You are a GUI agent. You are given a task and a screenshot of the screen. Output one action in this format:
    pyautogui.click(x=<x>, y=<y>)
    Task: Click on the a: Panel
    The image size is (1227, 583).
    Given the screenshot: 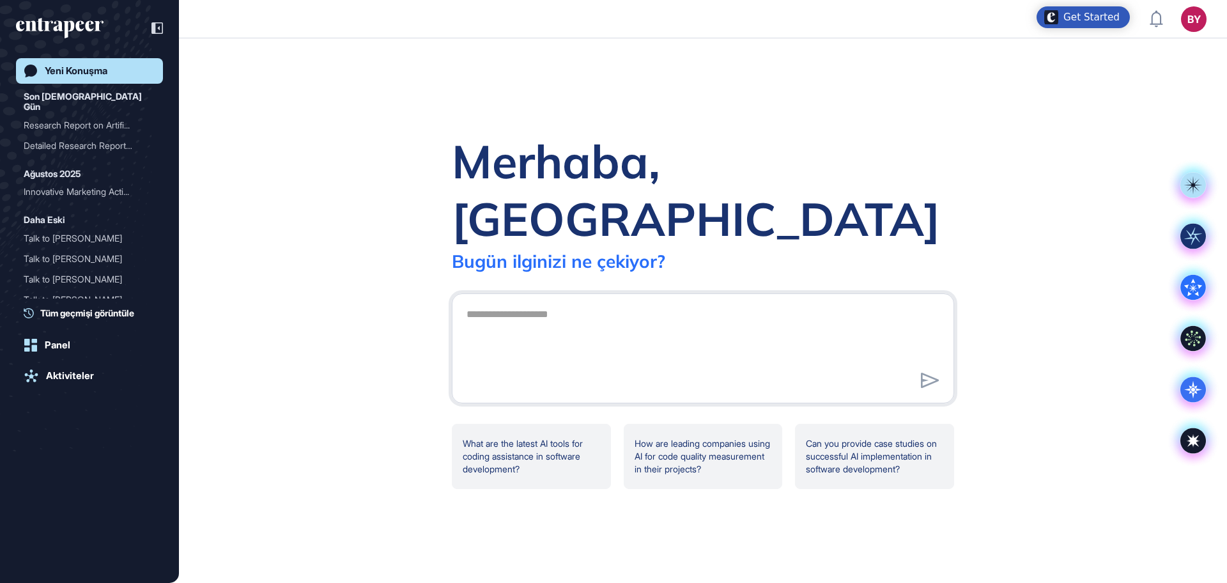 What is the action you would take?
    pyautogui.click(x=89, y=345)
    